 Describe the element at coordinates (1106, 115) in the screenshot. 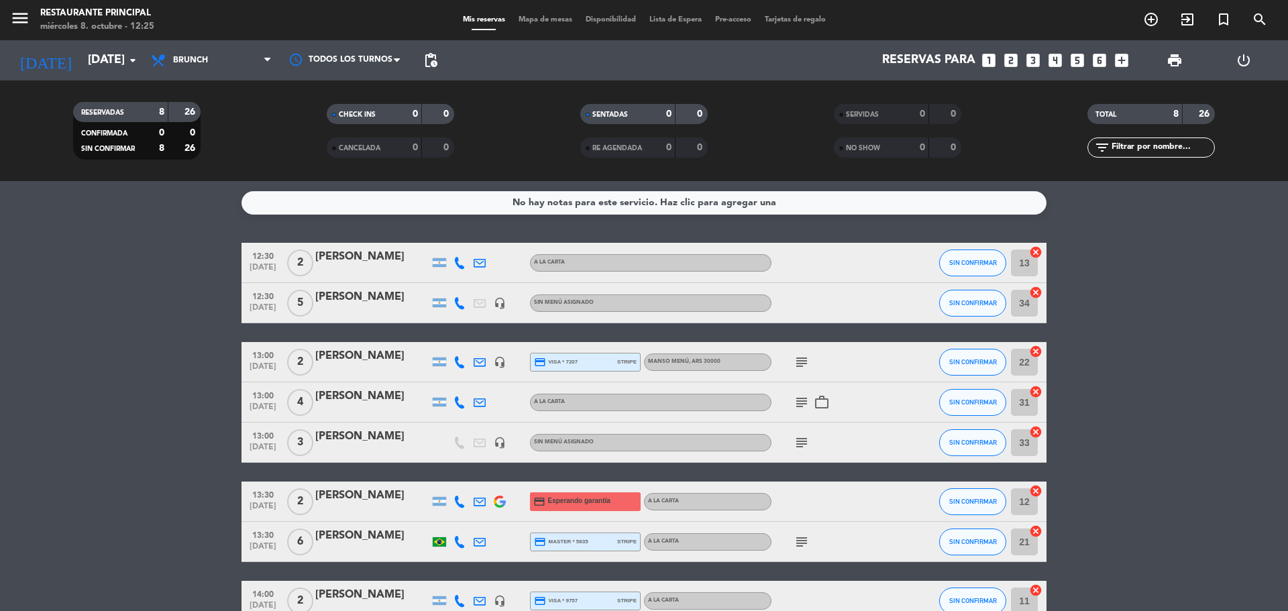

I see `span: TOTAL` at that location.